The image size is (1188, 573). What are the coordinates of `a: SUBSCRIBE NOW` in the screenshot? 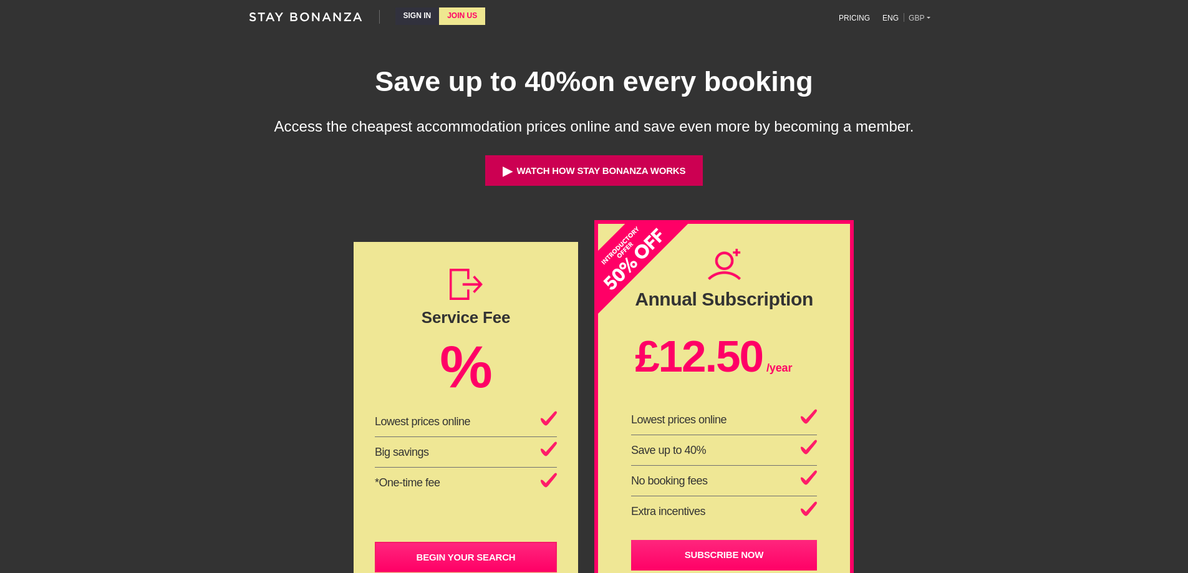 It's located at (724, 555).